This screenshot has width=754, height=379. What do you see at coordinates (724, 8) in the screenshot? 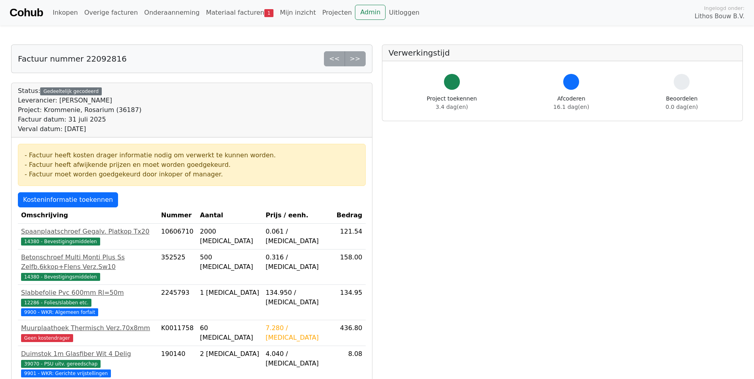
I see `span: Ingelogd onder:` at bounding box center [724, 8].